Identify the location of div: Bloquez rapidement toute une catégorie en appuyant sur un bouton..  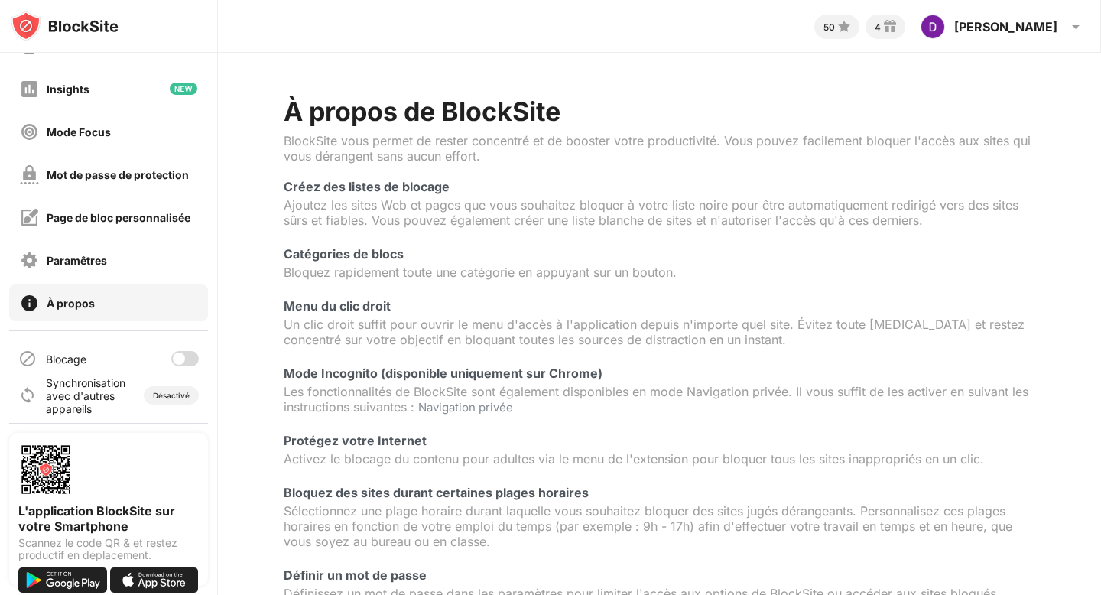
(659, 272).